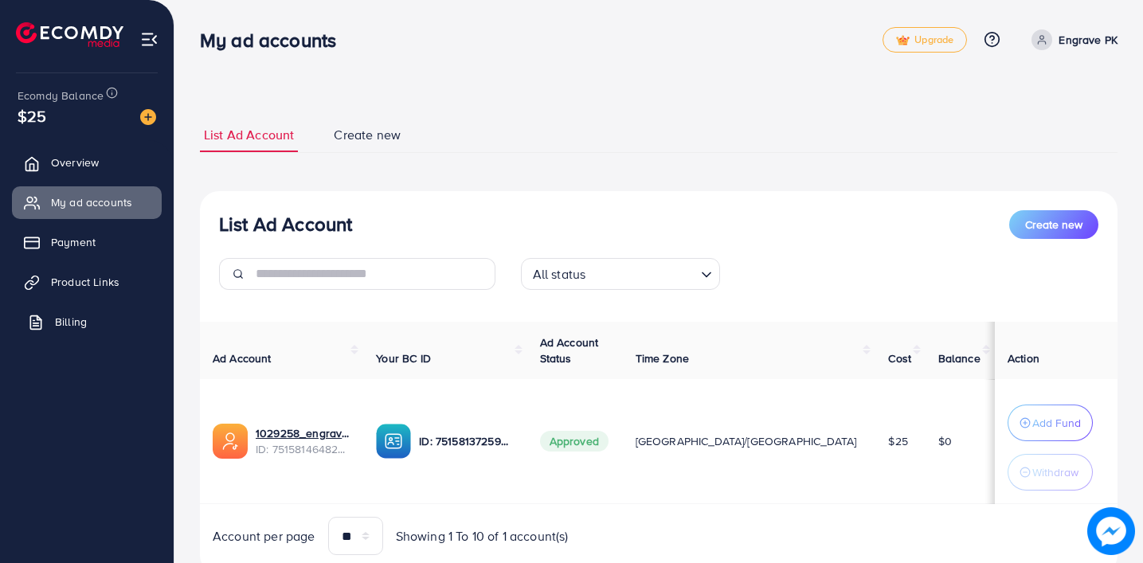 Image resolution: width=1143 pixels, height=563 pixels. Describe the element at coordinates (925, 40) in the screenshot. I see `a: tickUpgrade` at that location.